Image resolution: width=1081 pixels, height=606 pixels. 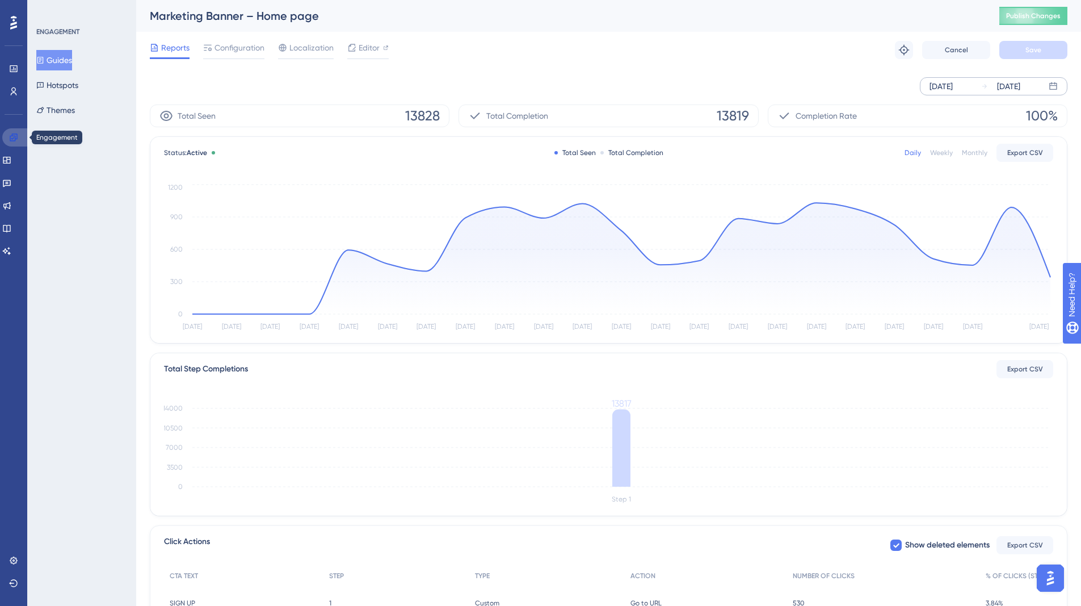 I want to click on span: STEP, so click(x=337, y=575).